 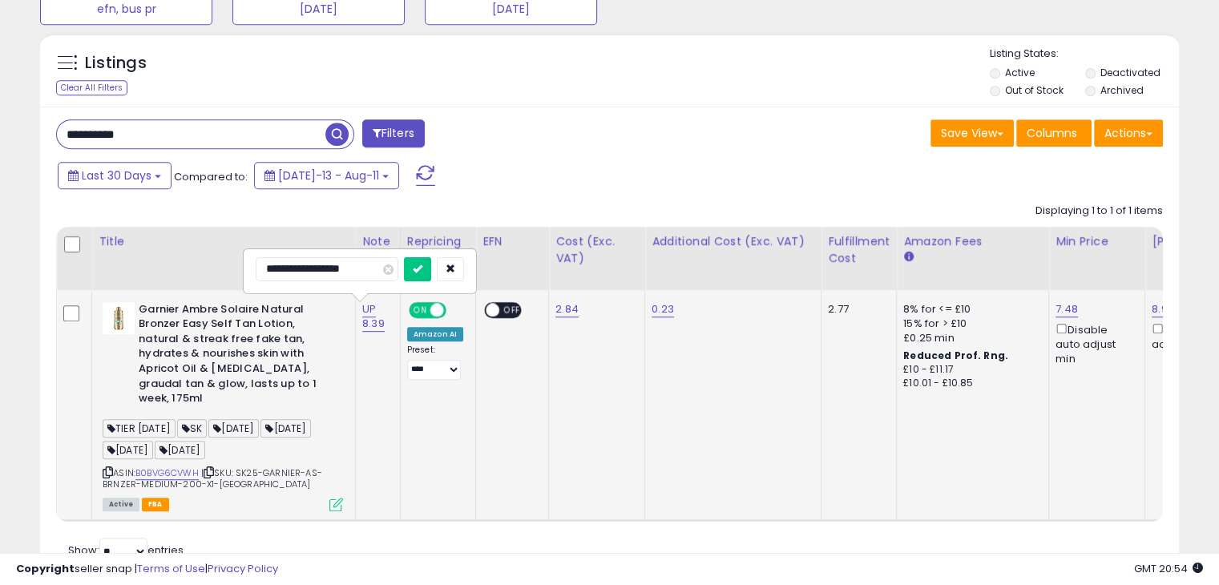 What do you see at coordinates (1163, 309) in the screenshot?
I see `a: 8.99` at bounding box center [1163, 309].